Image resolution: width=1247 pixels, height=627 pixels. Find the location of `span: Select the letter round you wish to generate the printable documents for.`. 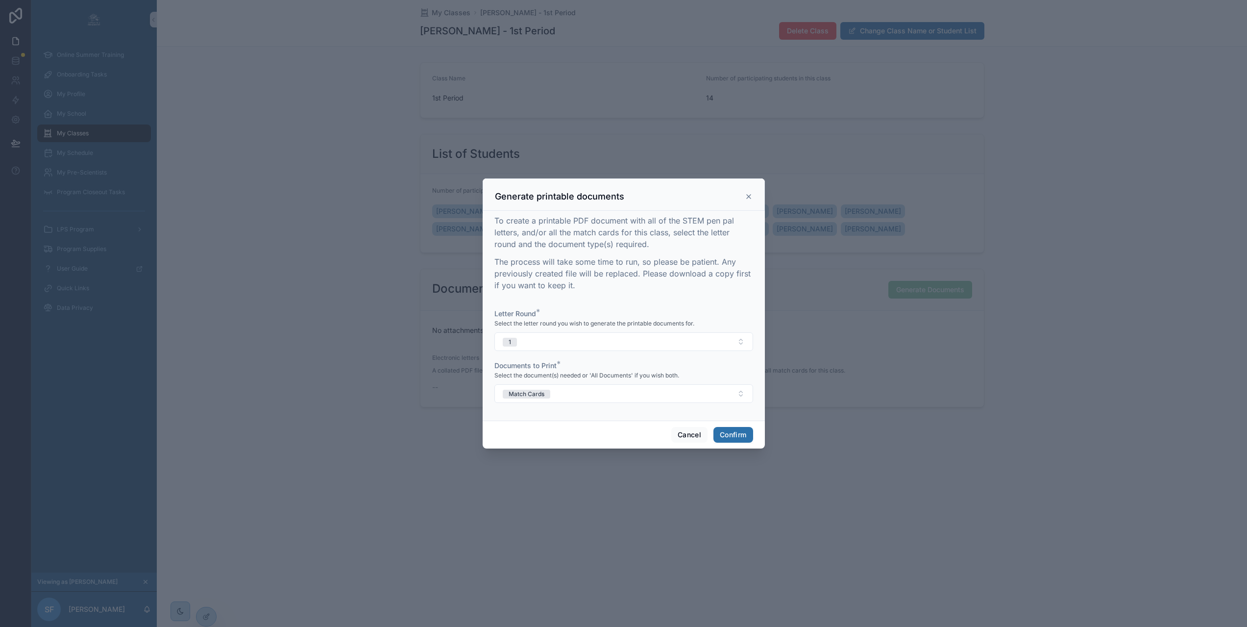

span: Select the letter round you wish to generate the printable documents for. is located at coordinates (595, 323).